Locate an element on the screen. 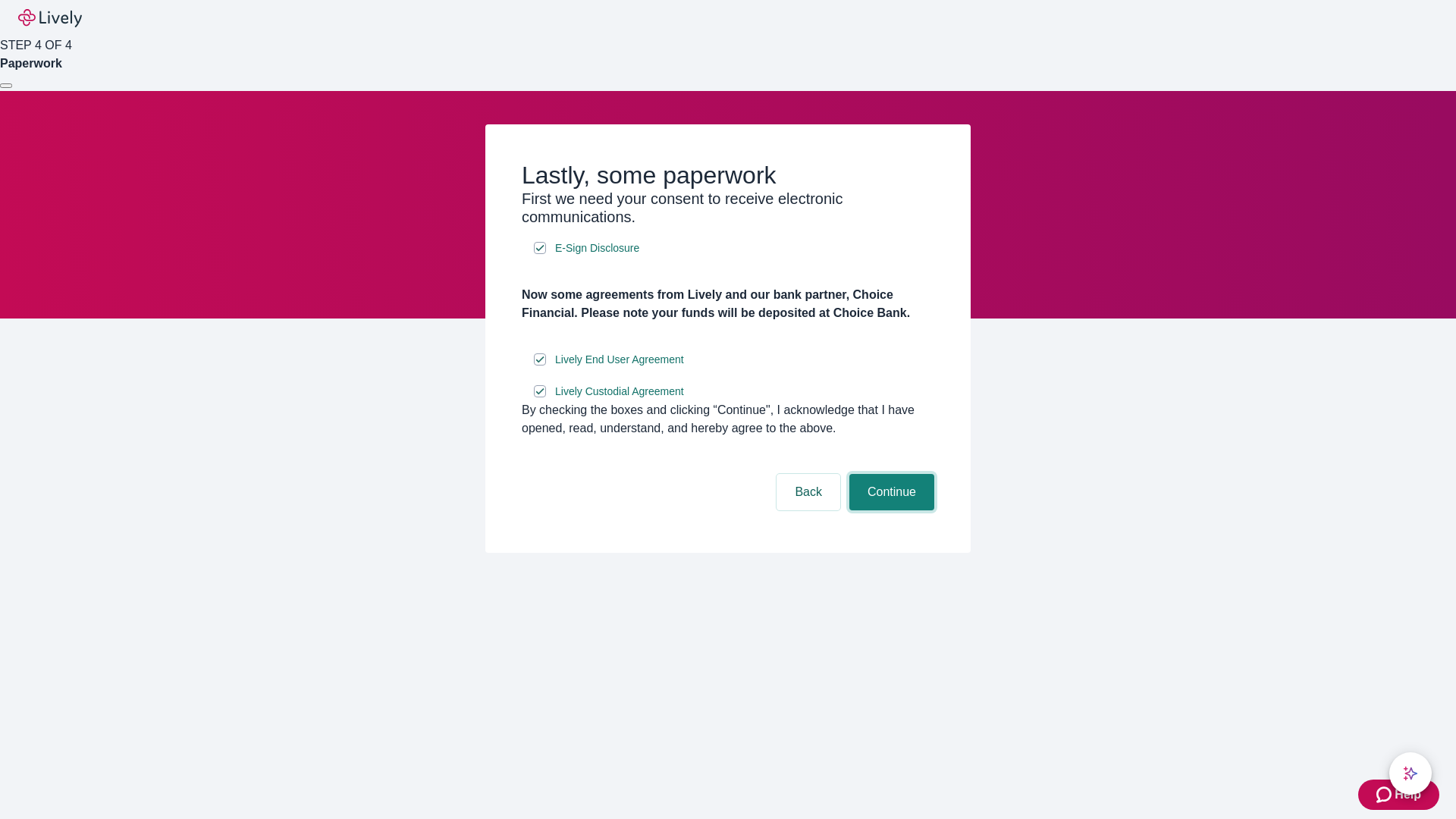  svg: Zendesk support icon is located at coordinates (1386, 795).